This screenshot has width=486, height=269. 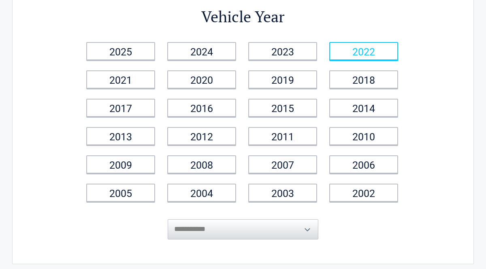 What do you see at coordinates (202, 136) in the screenshot?
I see `a: 2012` at bounding box center [202, 136].